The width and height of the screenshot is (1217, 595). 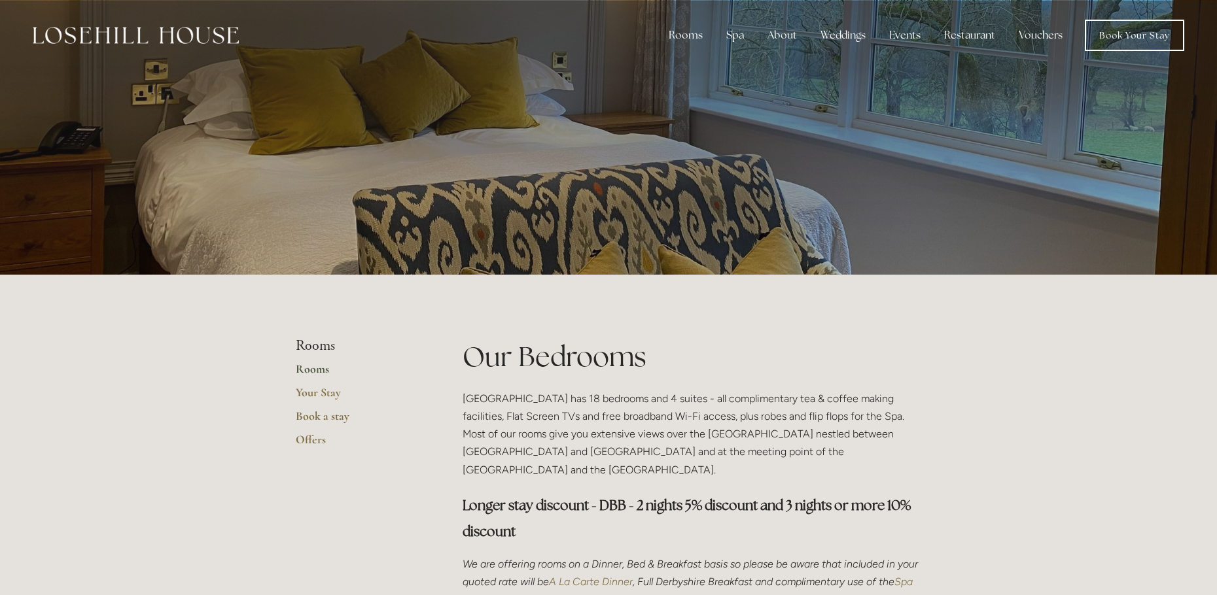 I want to click on img: Losehill House, so click(x=135, y=35).